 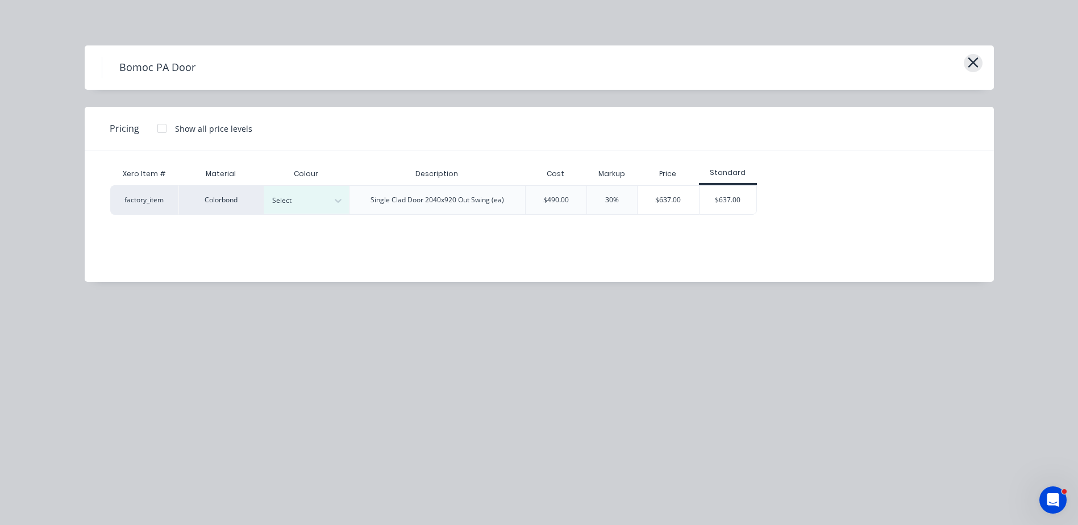 I want to click on div: Colorbond, so click(x=221, y=200).